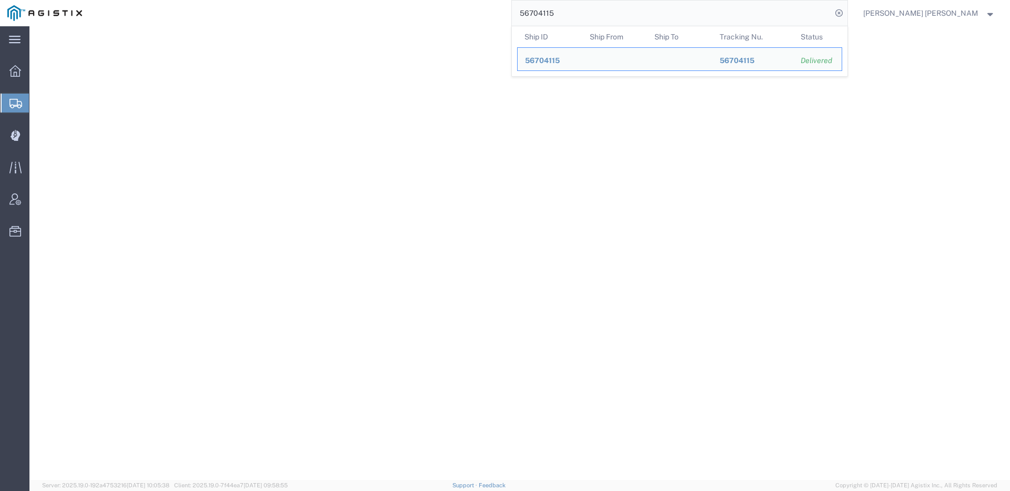 The width and height of the screenshot is (1010, 491). What do you see at coordinates (682, 51) in the screenshot?
I see `table: Search Results` at bounding box center [682, 51].